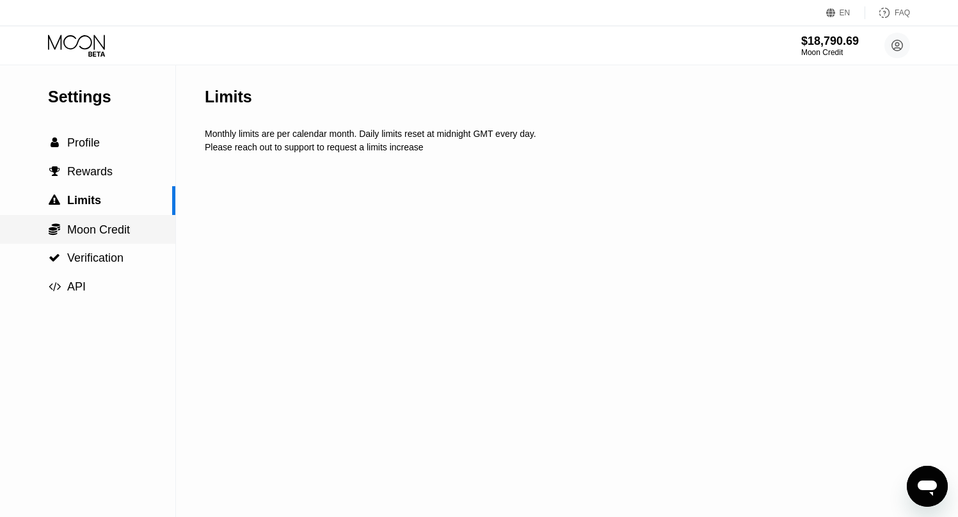  What do you see at coordinates (76, 287) in the screenshot?
I see `span: API` at bounding box center [76, 287].